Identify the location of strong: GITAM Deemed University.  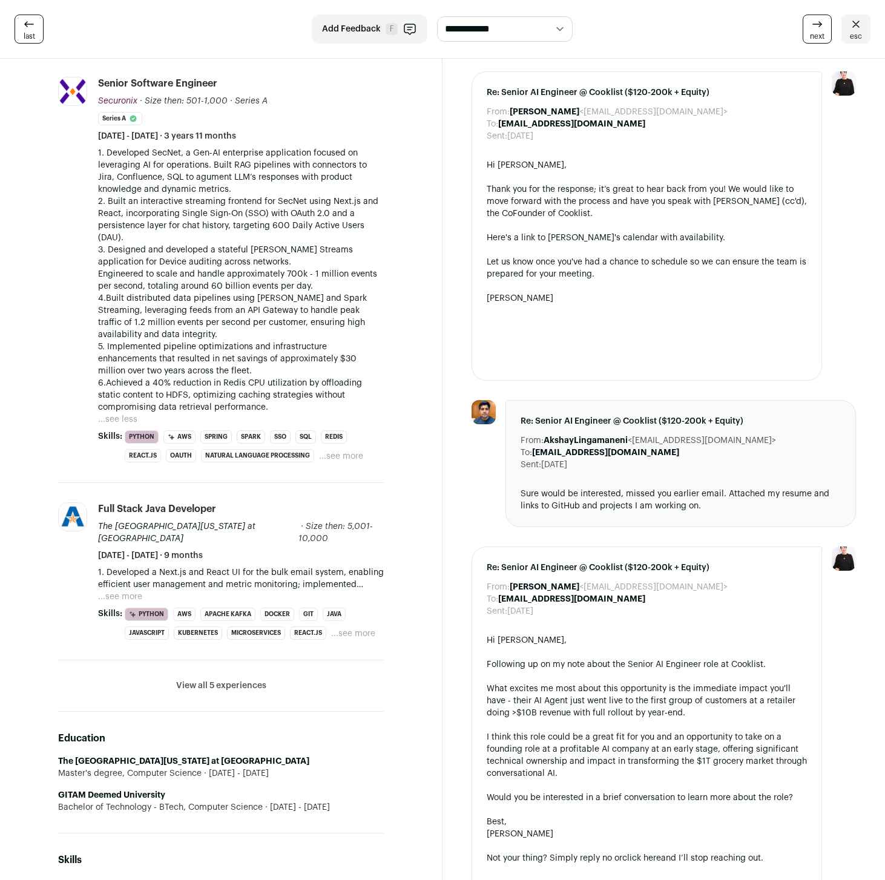
(111, 795).